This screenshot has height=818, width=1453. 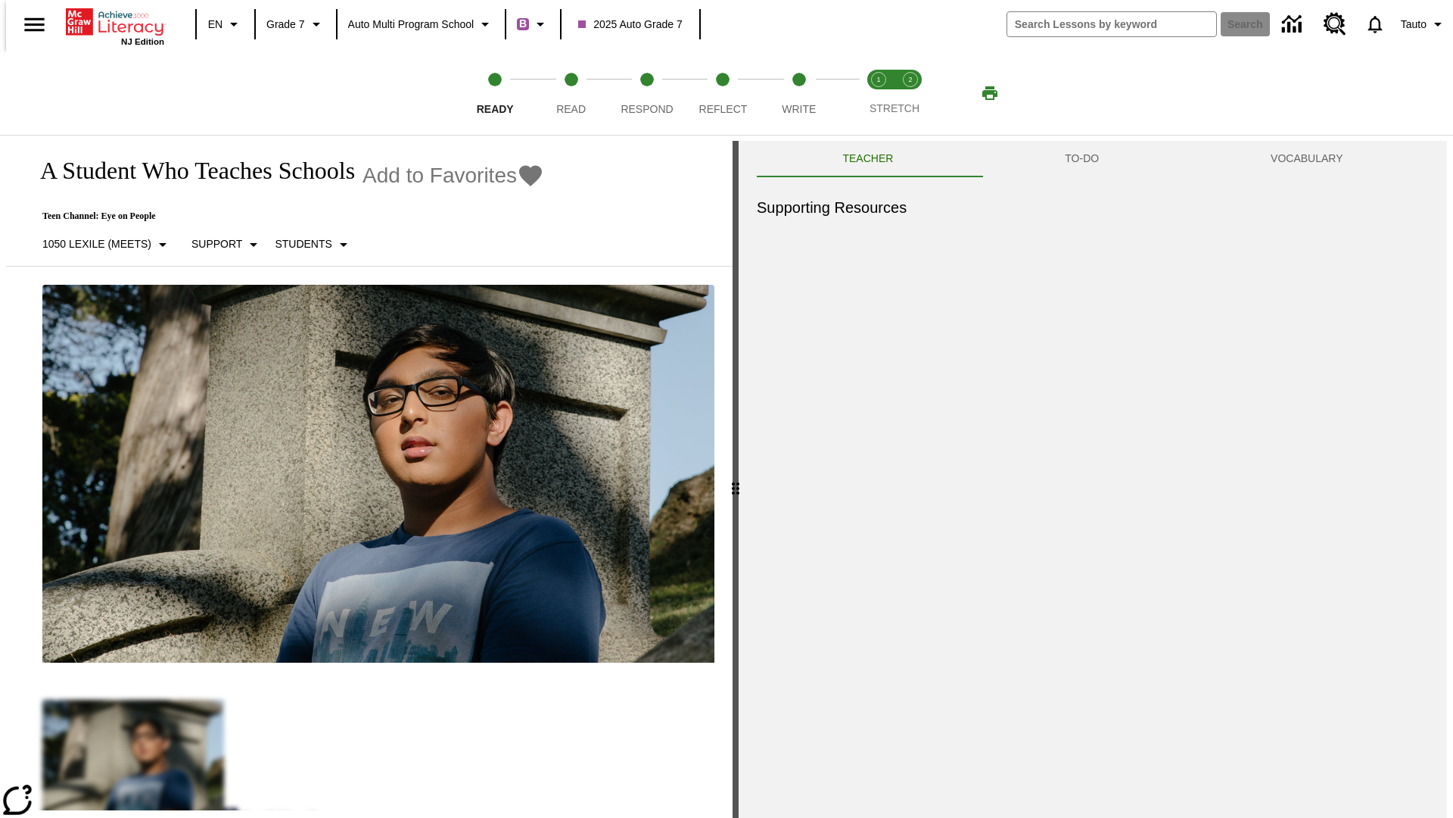 What do you see at coordinates (1307, 159) in the screenshot?
I see `button: VOCABULARY` at bounding box center [1307, 159].